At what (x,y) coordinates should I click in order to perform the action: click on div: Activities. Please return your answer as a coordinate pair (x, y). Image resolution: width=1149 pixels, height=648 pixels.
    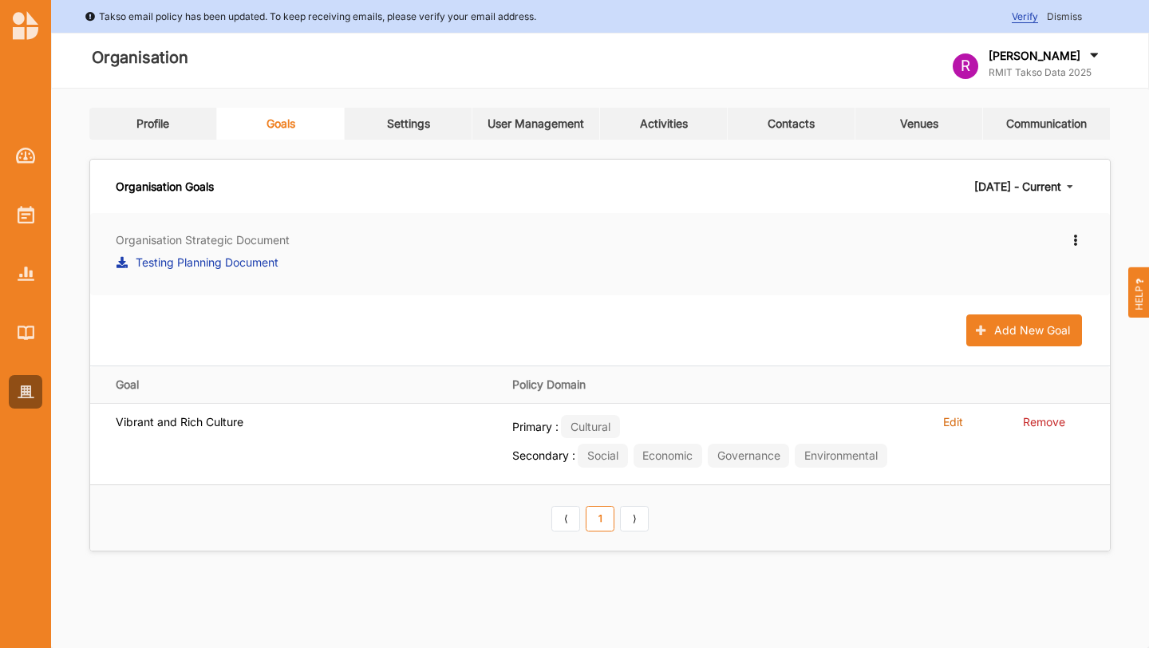
    Looking at the image, I should click on (664, 124).